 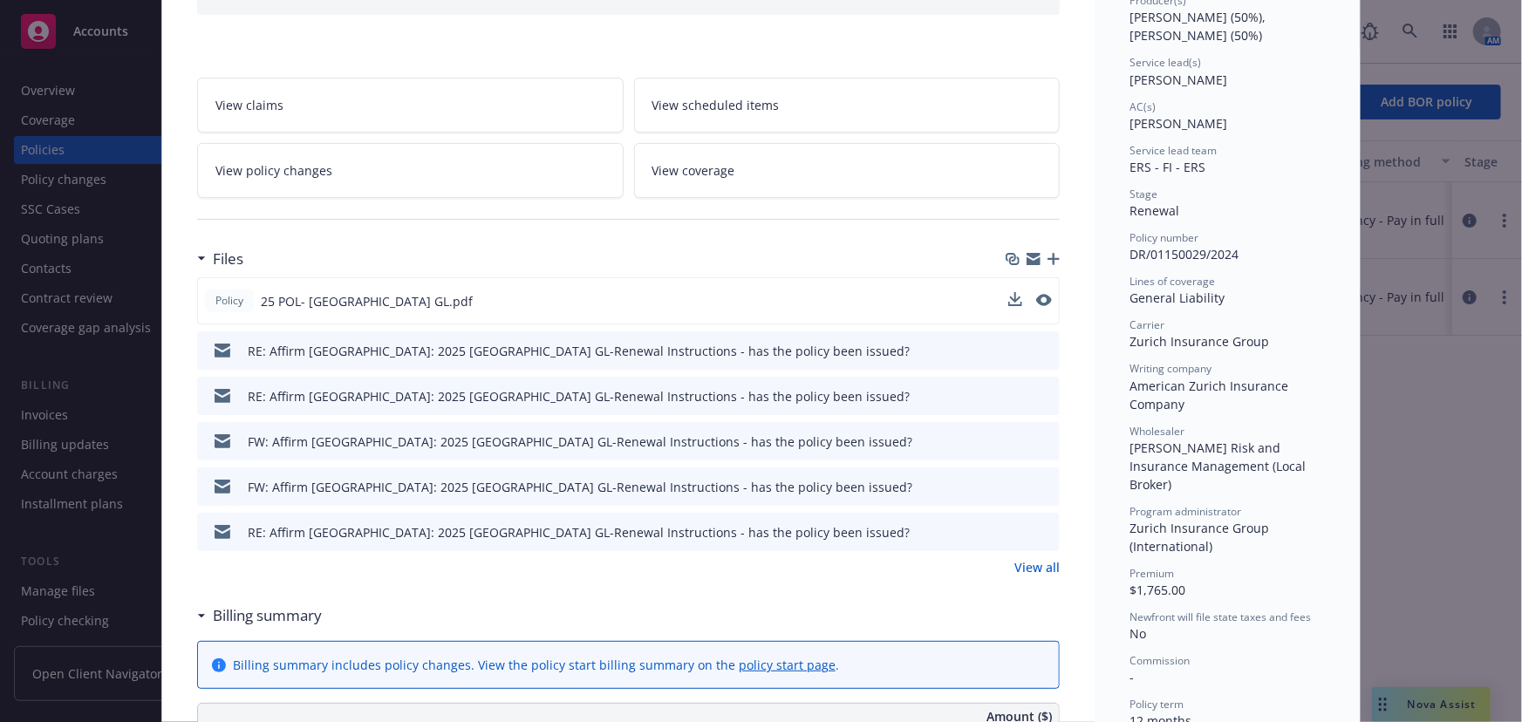 What do you see at coordinates (847, 170) in the screenshot?
I see `a: View coverage` at bounding box center [847, 170].